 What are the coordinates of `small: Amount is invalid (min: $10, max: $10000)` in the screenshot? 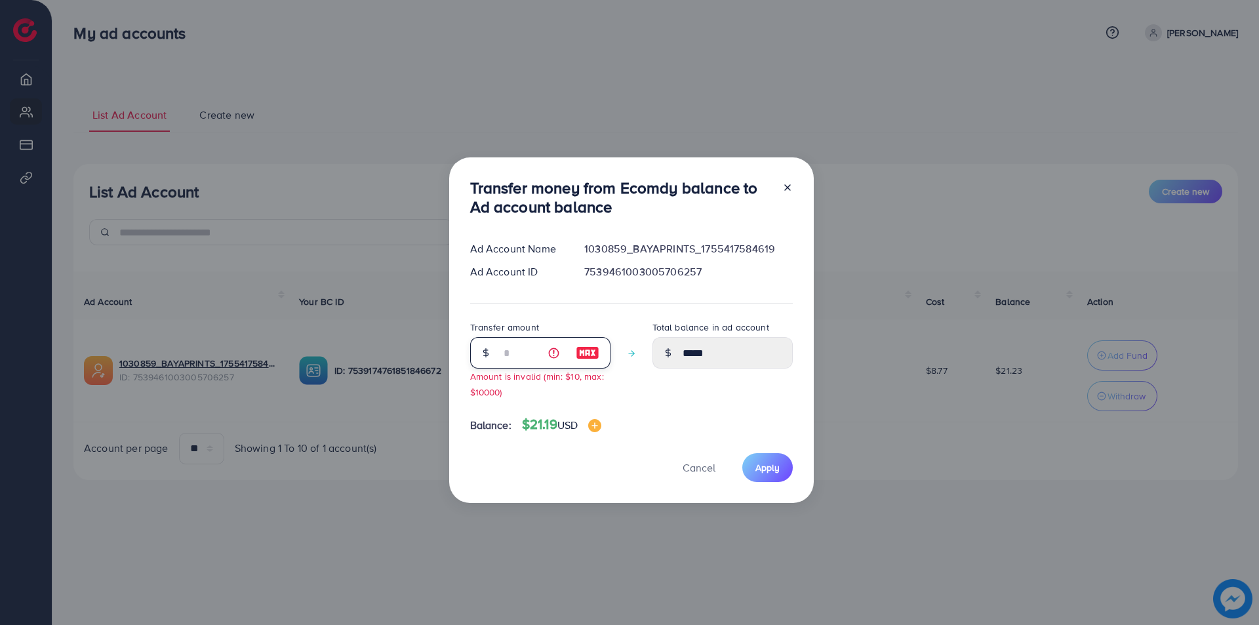 It's located at (537, 384).